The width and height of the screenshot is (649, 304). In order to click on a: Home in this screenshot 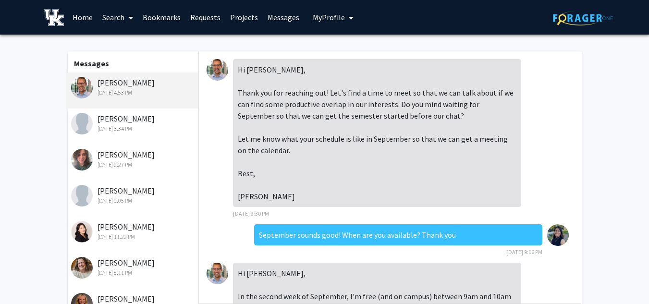, I will do `click(83, 17)`.